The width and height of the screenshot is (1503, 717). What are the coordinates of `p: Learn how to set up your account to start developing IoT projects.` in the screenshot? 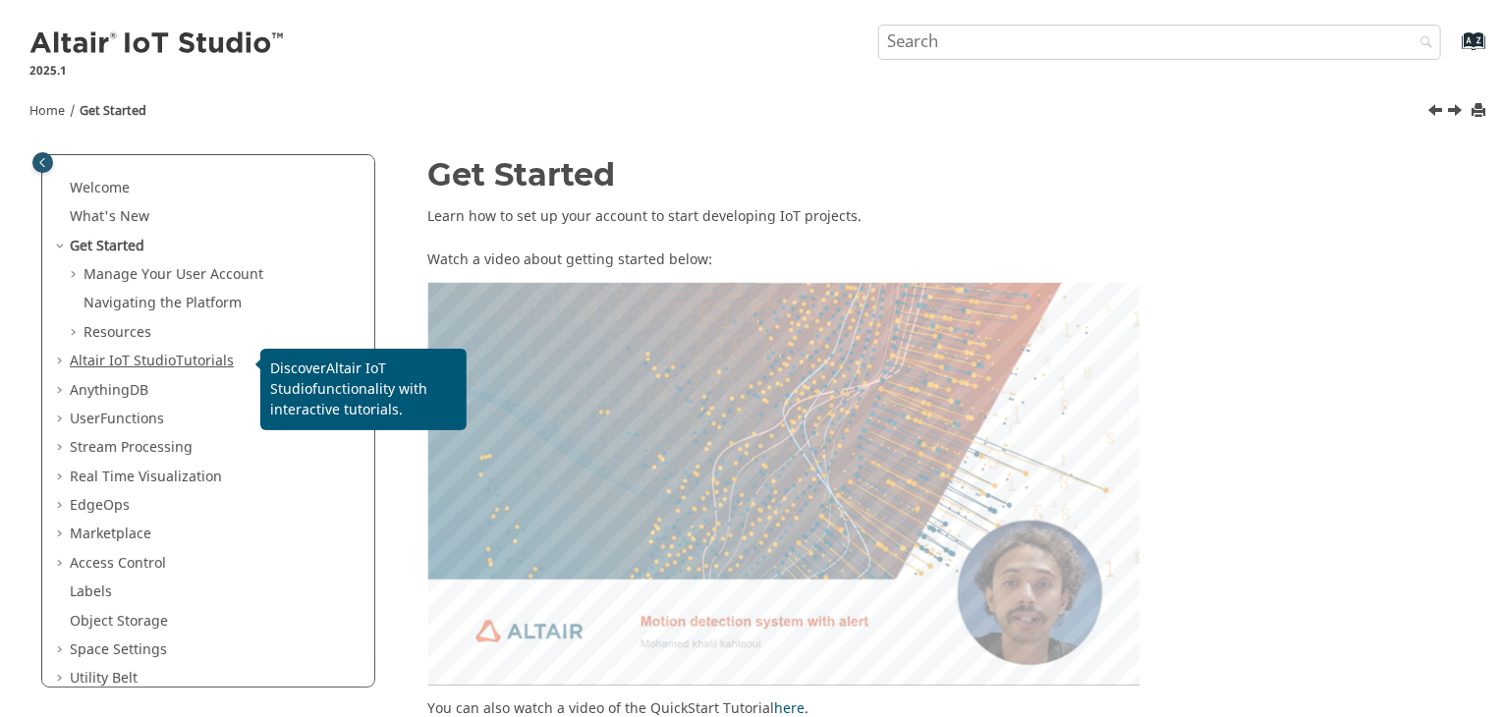 It's located at (945, 217).